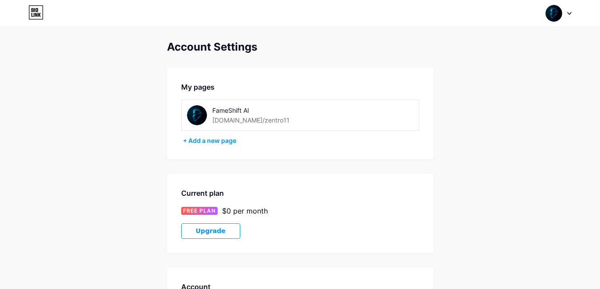 Image resolution: width=600 pixels, height=289 pixels. I want to click on div: $0 per month, so click(245, 211).